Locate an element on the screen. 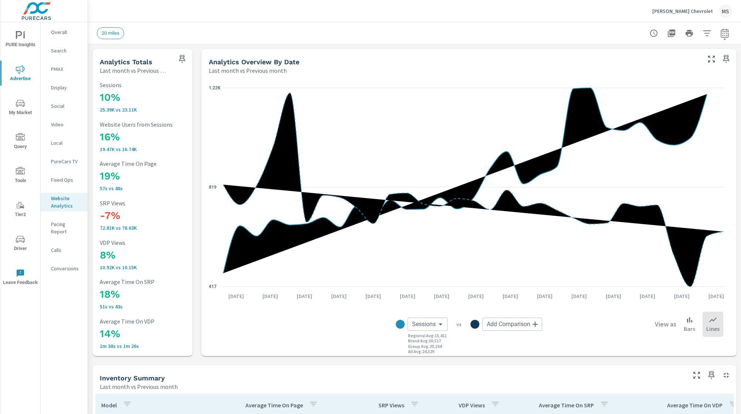  p: Lines is located at coordinates (713, 329).